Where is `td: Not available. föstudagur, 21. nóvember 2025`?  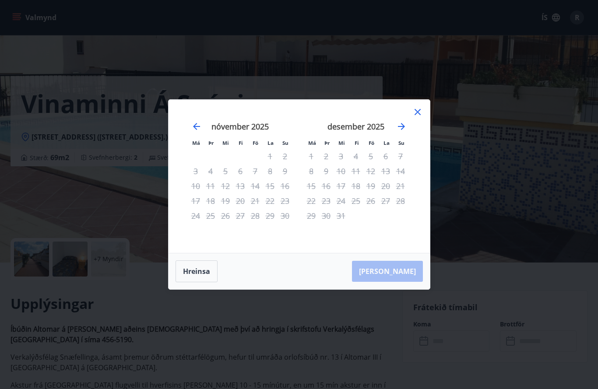
td: Not available. föstudagur, 21. nóvember 2025 is located at coordinates (255, 201).